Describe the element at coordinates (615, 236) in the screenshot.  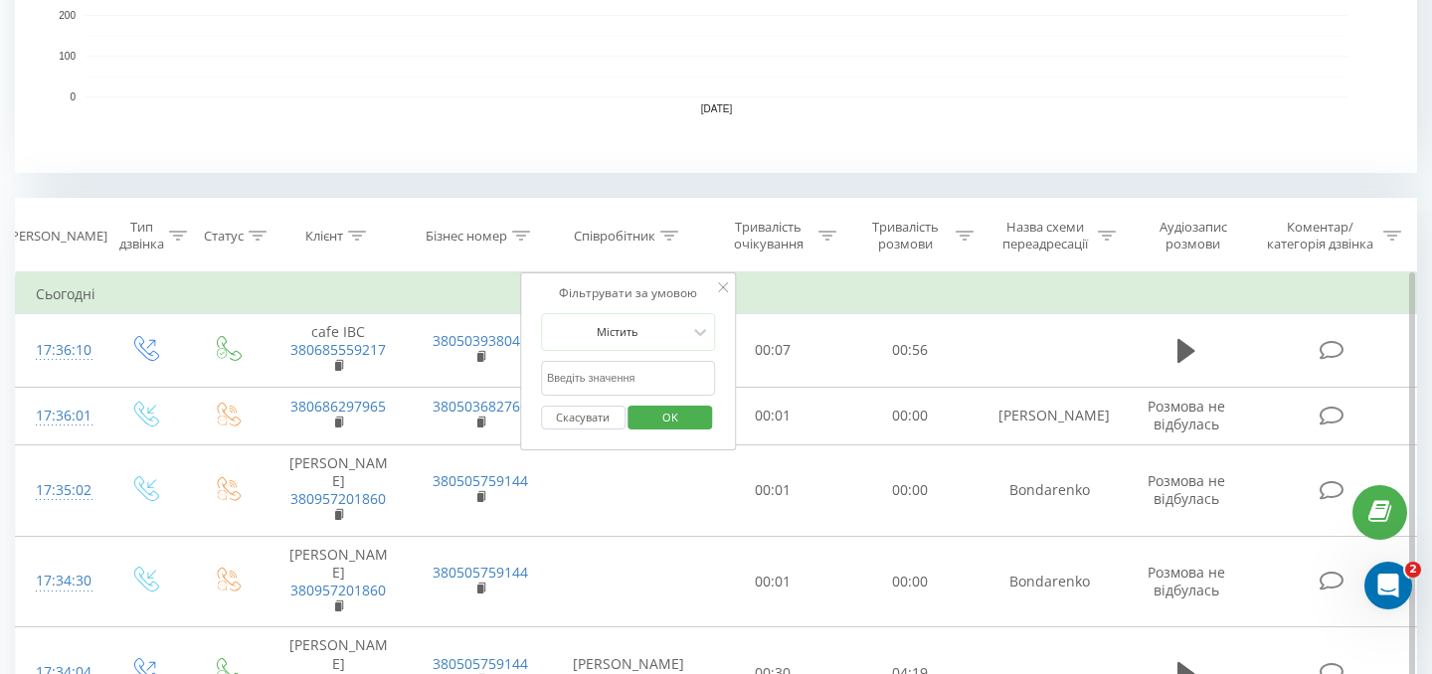
I see `div: Співробітник` at that location.